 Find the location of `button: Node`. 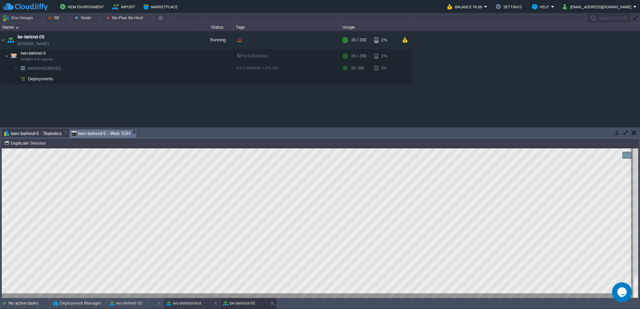

button: Node is located at coordinates (84, 18).